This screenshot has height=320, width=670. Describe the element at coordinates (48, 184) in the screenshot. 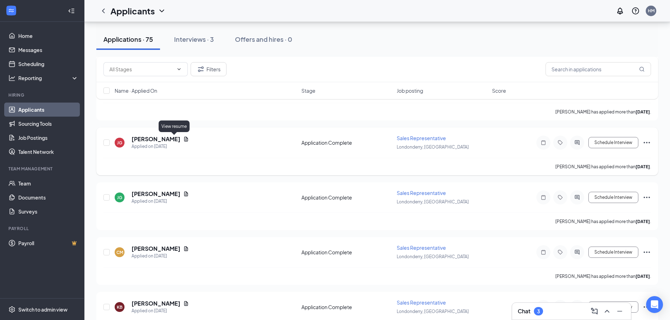

I see `a: Team` at that location.